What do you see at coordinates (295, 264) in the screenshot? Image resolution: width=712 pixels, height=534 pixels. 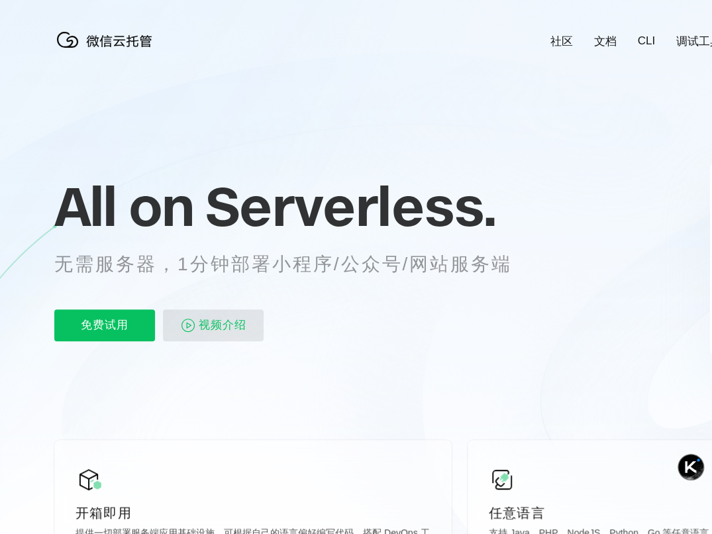 I see `p: 无需服务器，1分钟部署小程序/公众号/网站服务端` at bounding box center [295, 264].